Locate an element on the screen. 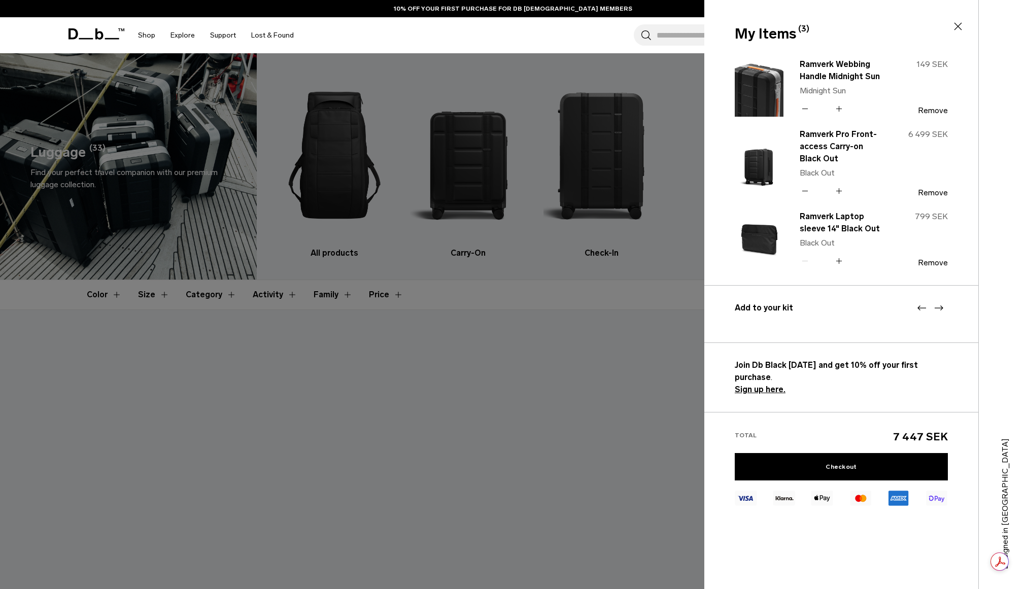 Image resolution: width=1026 pixels, height=589 pixels. span: Total is located at coordinates (745, 435).